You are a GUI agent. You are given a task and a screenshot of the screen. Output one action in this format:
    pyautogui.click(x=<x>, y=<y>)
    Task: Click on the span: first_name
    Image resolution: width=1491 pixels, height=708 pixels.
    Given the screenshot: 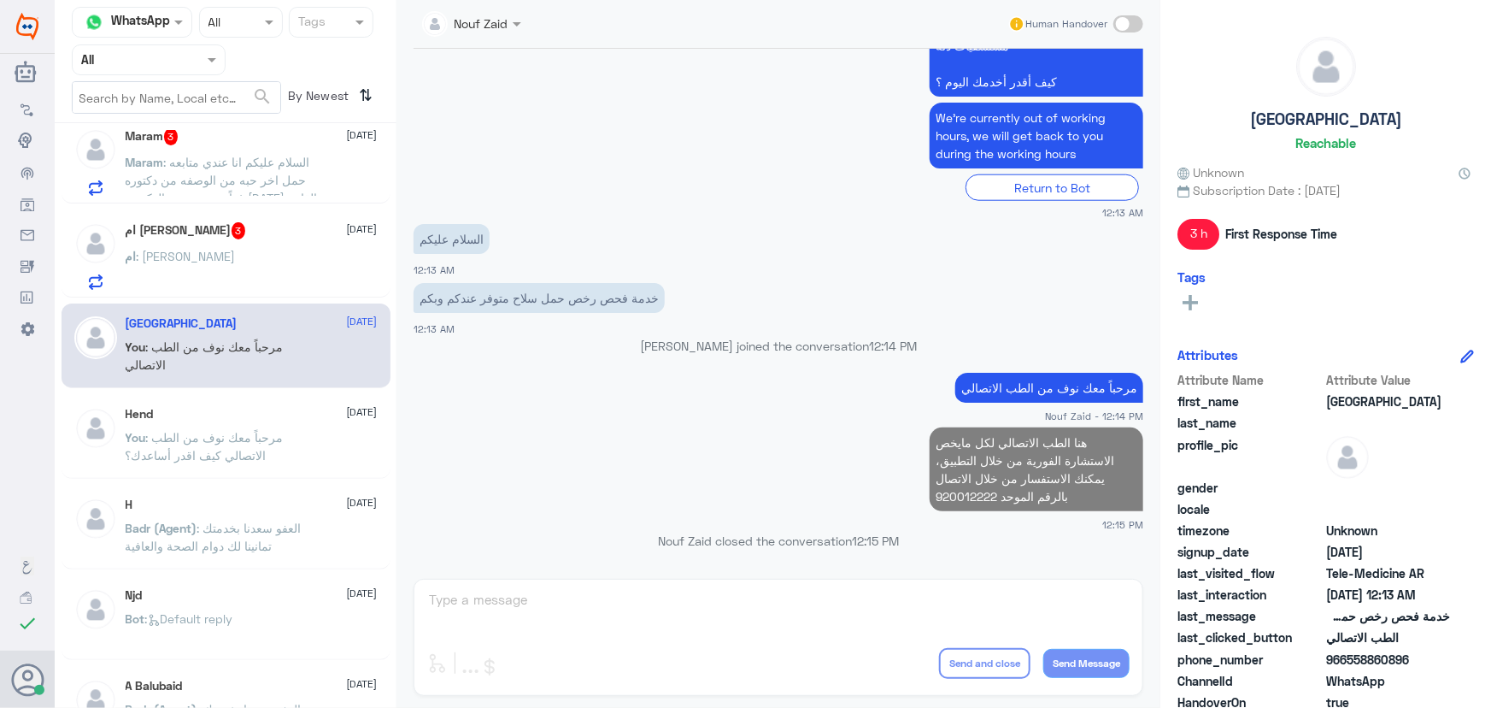 What is the action you would take?
    pyautogui.click(x=1250, y=401)
    